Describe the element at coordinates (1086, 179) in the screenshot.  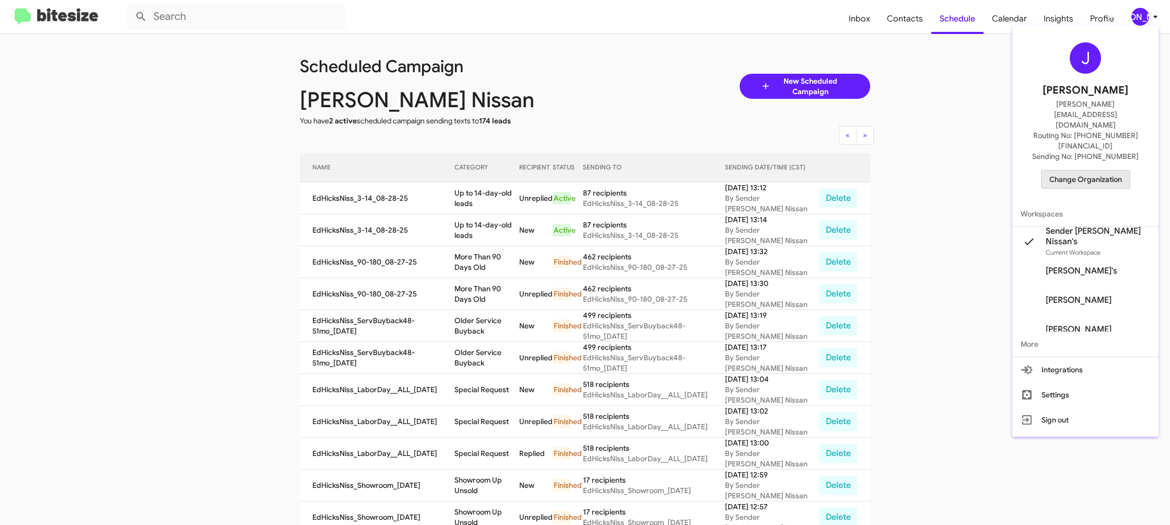
I see `button: Change Organization` at that location.